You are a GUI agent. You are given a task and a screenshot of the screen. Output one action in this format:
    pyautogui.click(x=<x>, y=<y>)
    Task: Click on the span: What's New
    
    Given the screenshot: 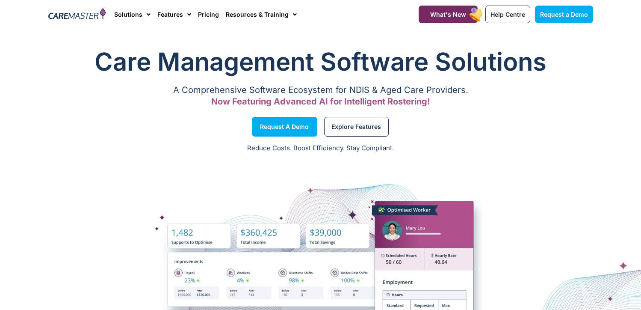 What is the action you would take?
    pyautogui.click(x=448, y=14)
    